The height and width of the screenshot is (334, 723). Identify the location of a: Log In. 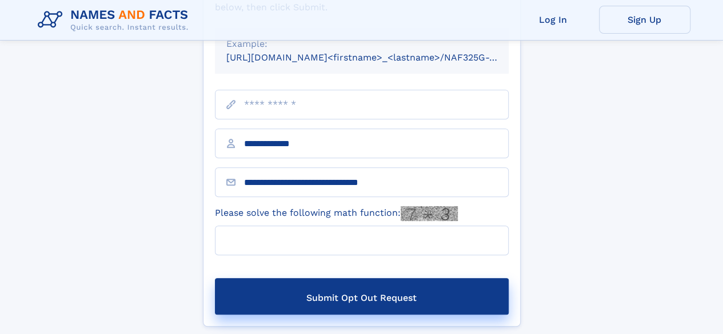
(553, 19).